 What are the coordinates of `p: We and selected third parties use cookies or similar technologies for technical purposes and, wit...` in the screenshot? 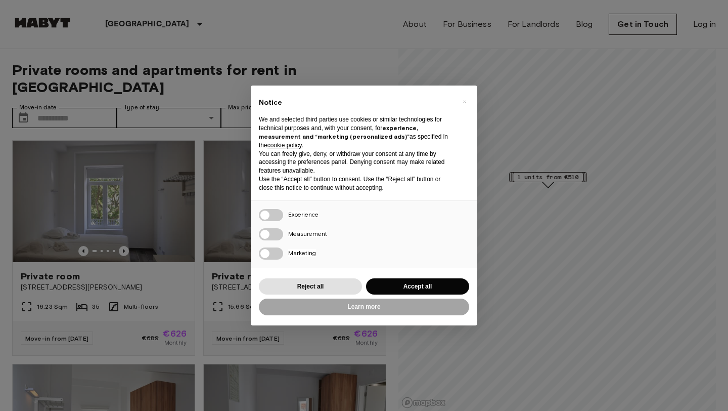 It's located at (356, 132).